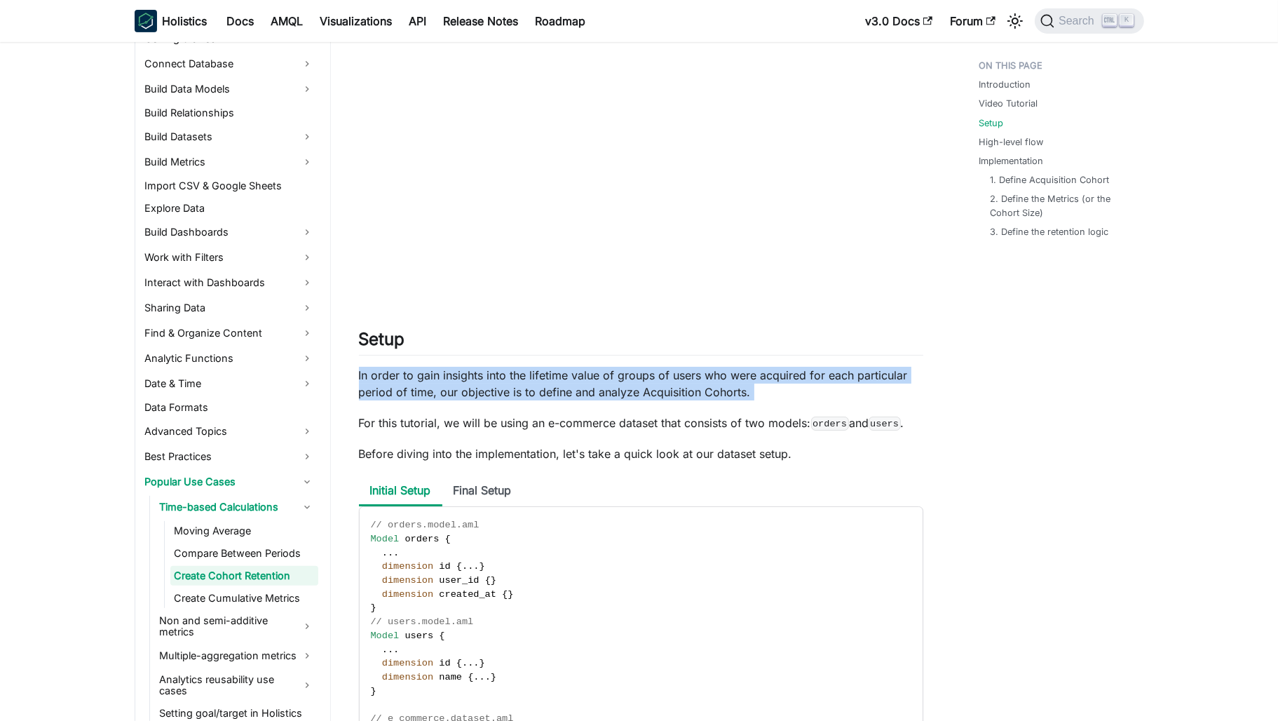 The image size is (1278, 721). What do you see at coordinates (900, 21) in the screenshot?
I see `a: v3.0 Docs` at bounding box center [900, 21].